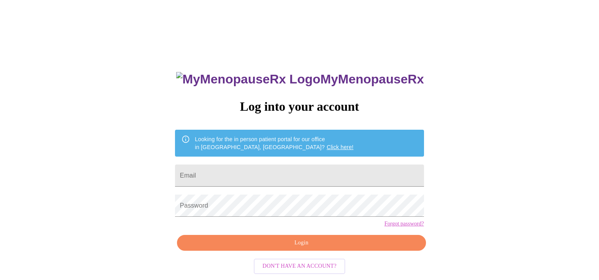  I want to click on a: Don't have an account?, so click(299, 266).